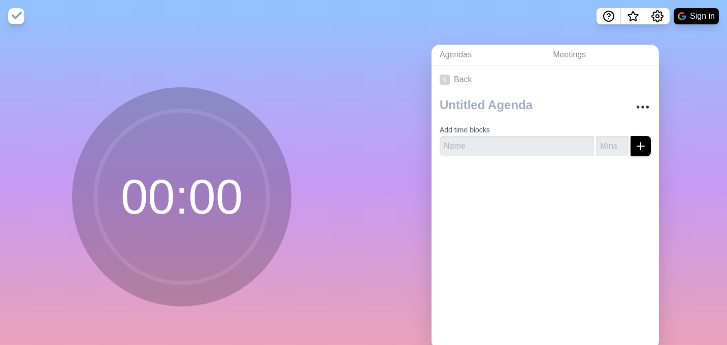 This screenshot has width=727, height=345. What do you see at coordinates (465, 130) in the screenshot?
I see `label: Add time blocks` at bounding box center [465, 130].